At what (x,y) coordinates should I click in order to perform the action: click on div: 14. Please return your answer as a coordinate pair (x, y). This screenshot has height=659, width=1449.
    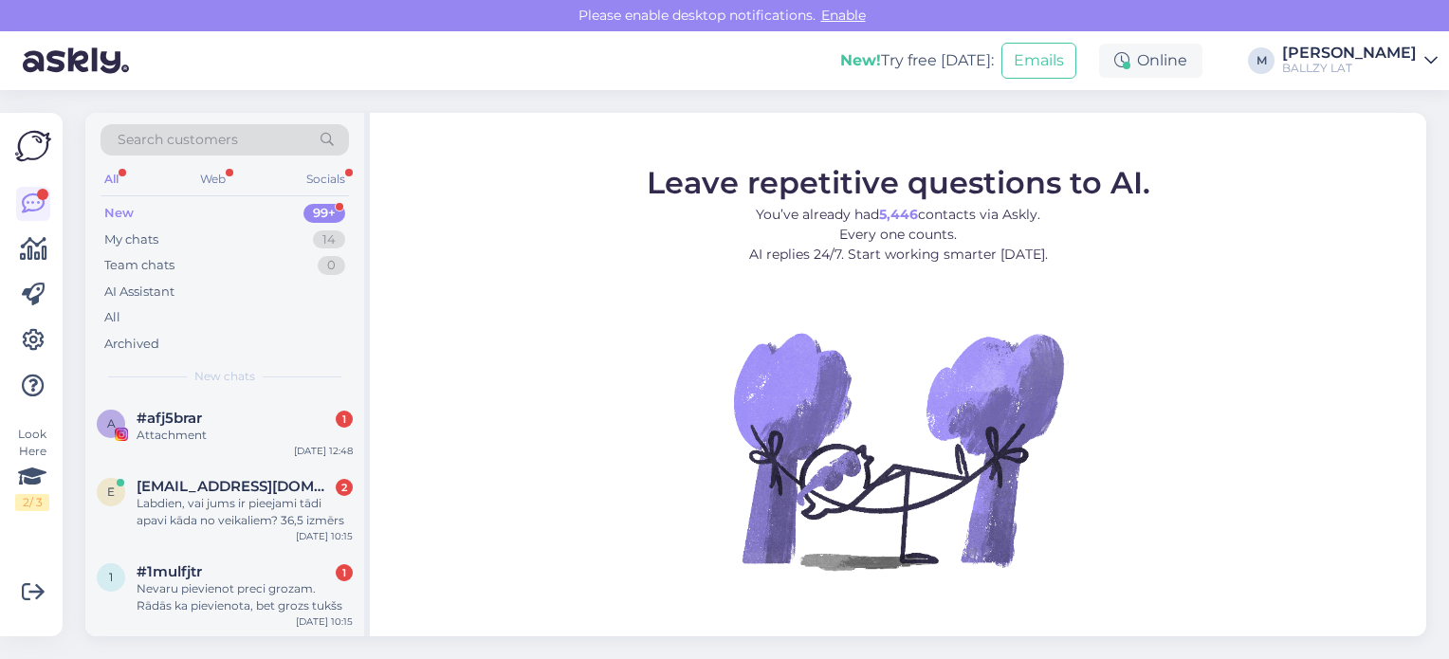
    Looking at the image, I should click on (329, 240).